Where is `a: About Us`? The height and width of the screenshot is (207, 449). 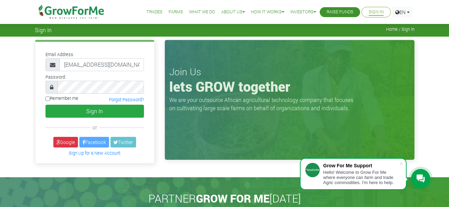 a: About Us is located at coordinates (233, 12).